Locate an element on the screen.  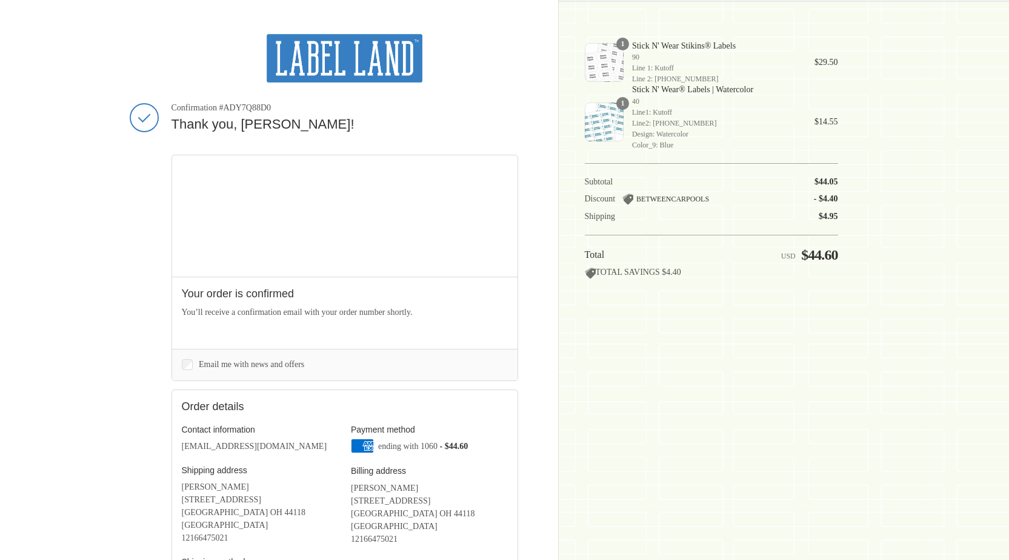
p: You’ll receive a confirmation email with your order number shortly. is located at coordinates (345, 312).